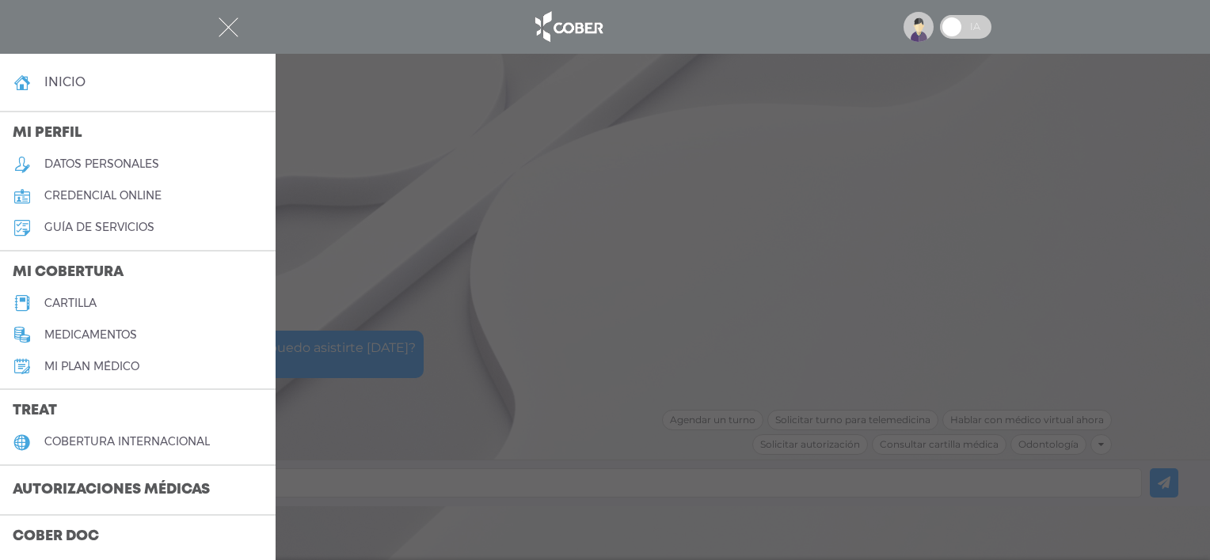 Image resolution: width=1210 pixels, height=560 pixels. I want to click on h5: Mi plan médico, so click(92, 367).